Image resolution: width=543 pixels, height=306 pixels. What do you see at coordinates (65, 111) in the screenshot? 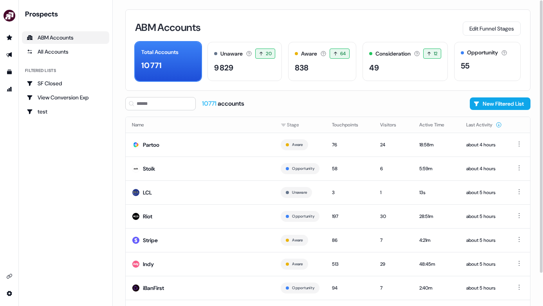
I see `a: Go to test` at bounding box center [65, 111].